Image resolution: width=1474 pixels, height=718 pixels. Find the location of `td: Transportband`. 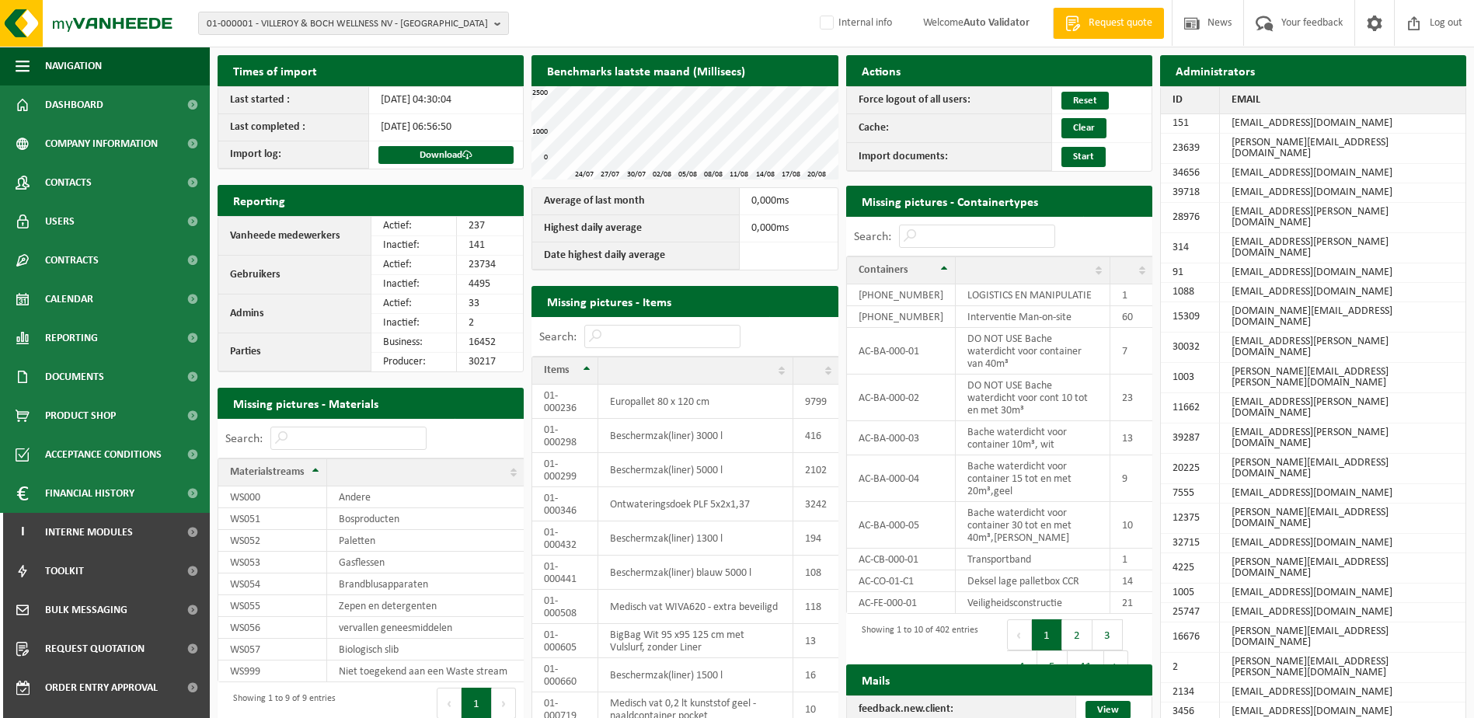

td: Transportband is located at coordinates (1034, 560).